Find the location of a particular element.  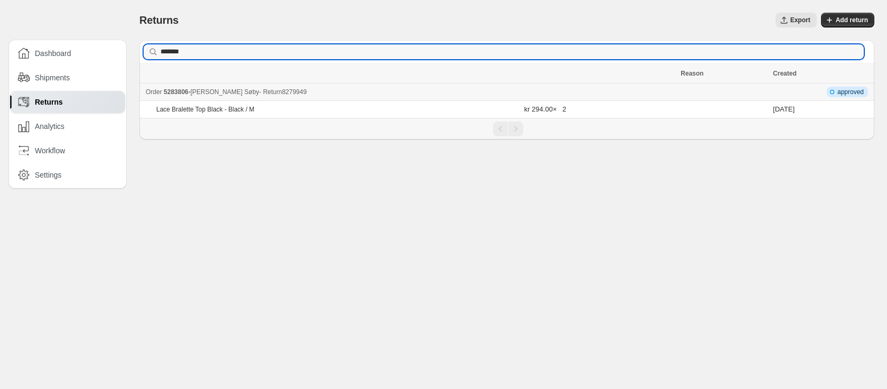

p: Lace Bralette Top Black - Black / M is located at coordinates (205, 109).